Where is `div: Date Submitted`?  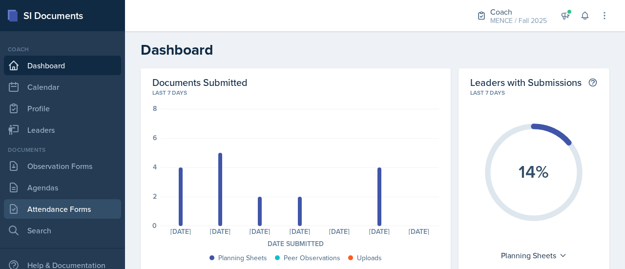
div: Date Submitted is located at coordinates (295, 244).